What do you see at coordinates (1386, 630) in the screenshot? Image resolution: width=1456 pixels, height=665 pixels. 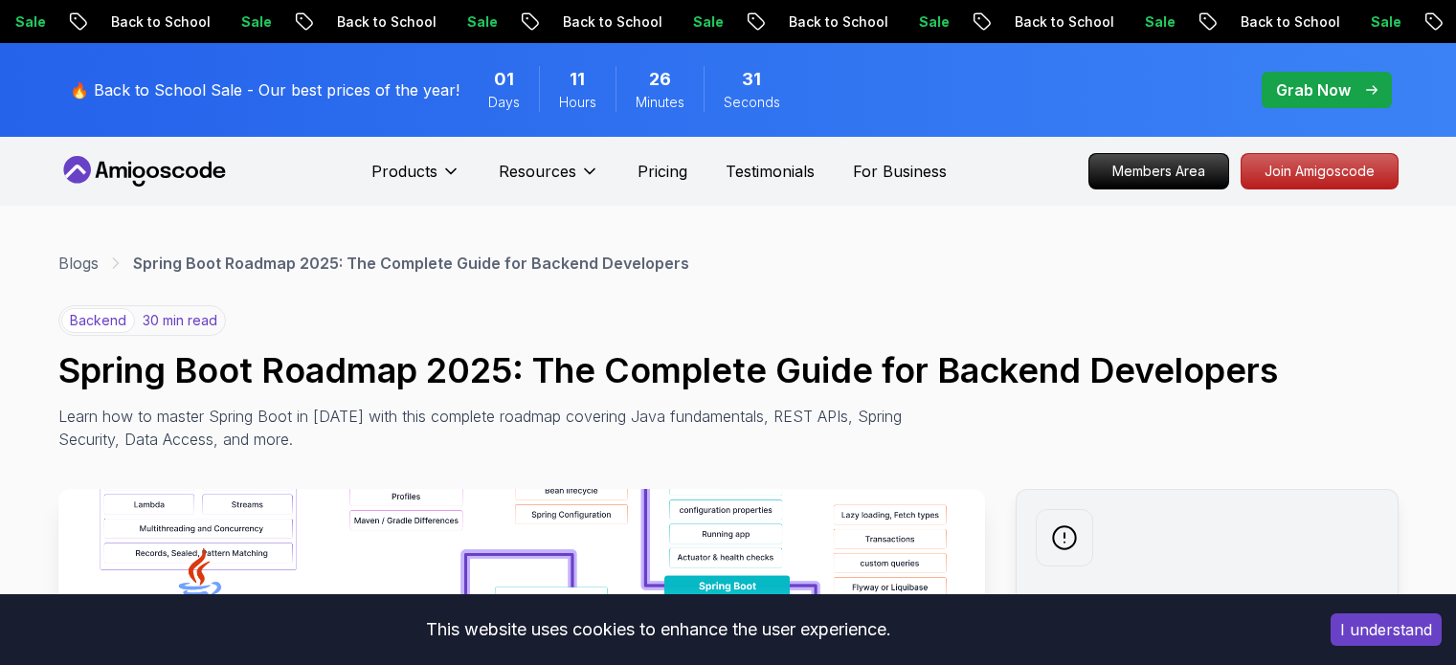 I see `button: Accept cookies` at bounding box center [1386, 630].